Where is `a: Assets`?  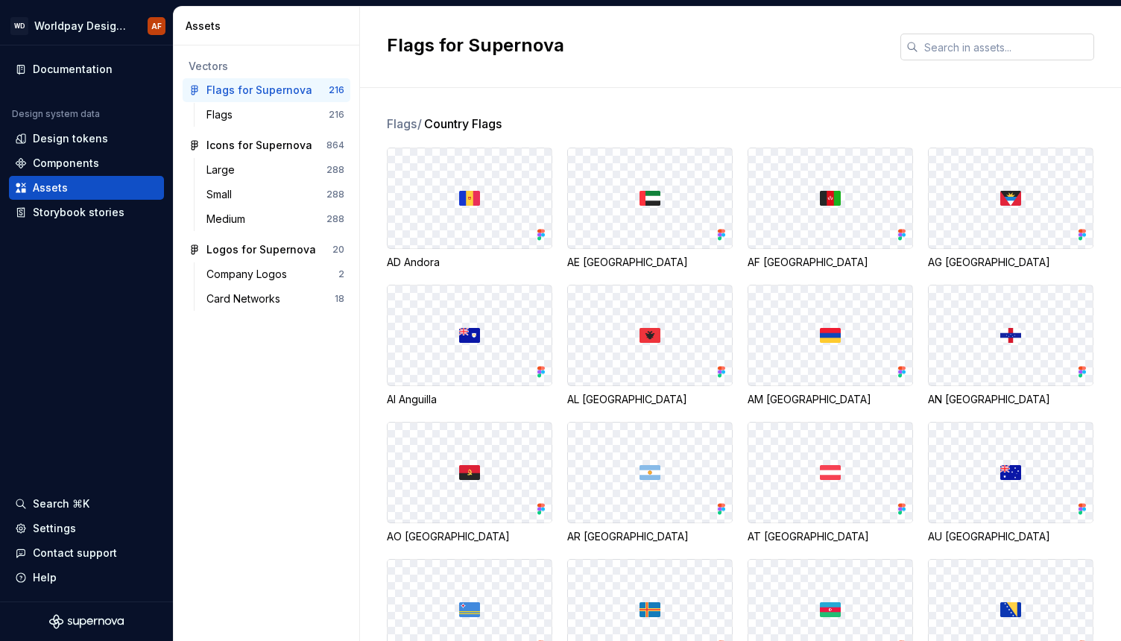 a: Assets is located at coordinates (86, 188).